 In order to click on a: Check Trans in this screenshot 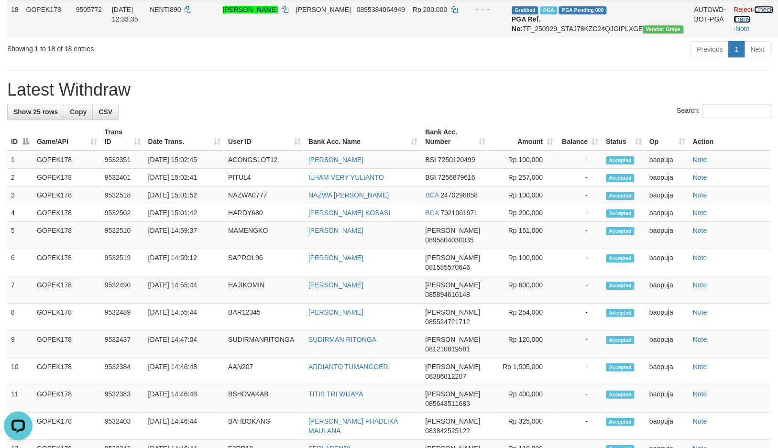, I will do `click(753, 14)`.